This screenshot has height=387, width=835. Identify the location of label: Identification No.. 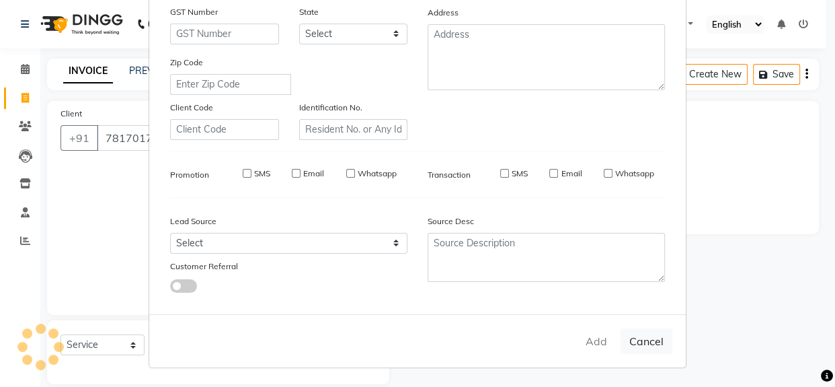
(331, 108).